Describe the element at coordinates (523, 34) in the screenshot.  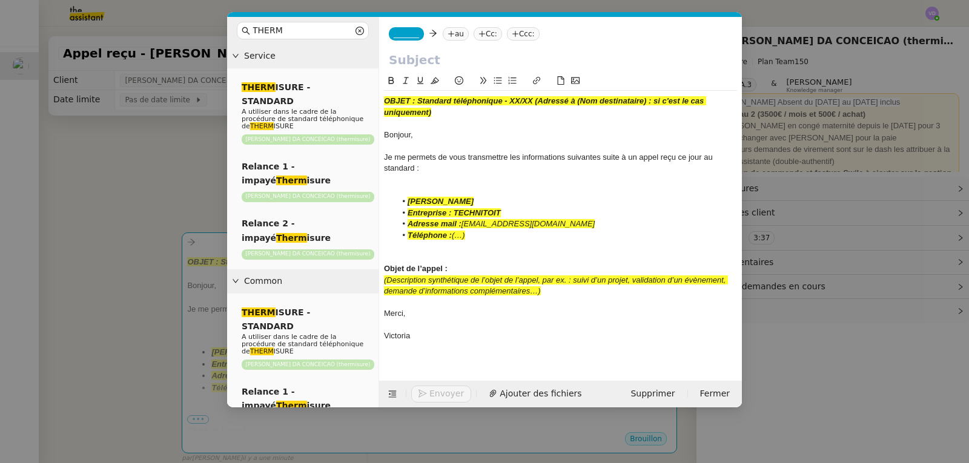
I see `nz-tag: Ccc:` at that location.